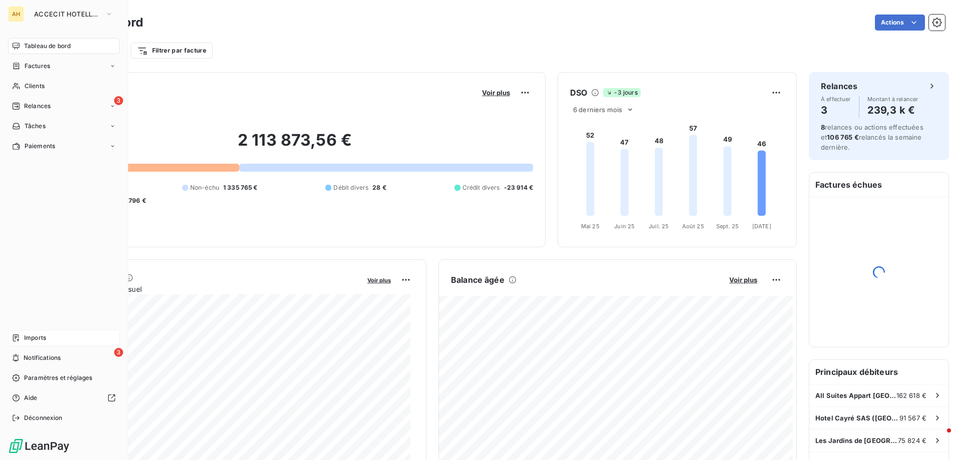 Image resolution: width=961 pixels, height=460 pixels. What do you see at coordinates (172, 51) in the screenshot?
I see `button: Filtrer par facture` at bounding box center [172, 51].